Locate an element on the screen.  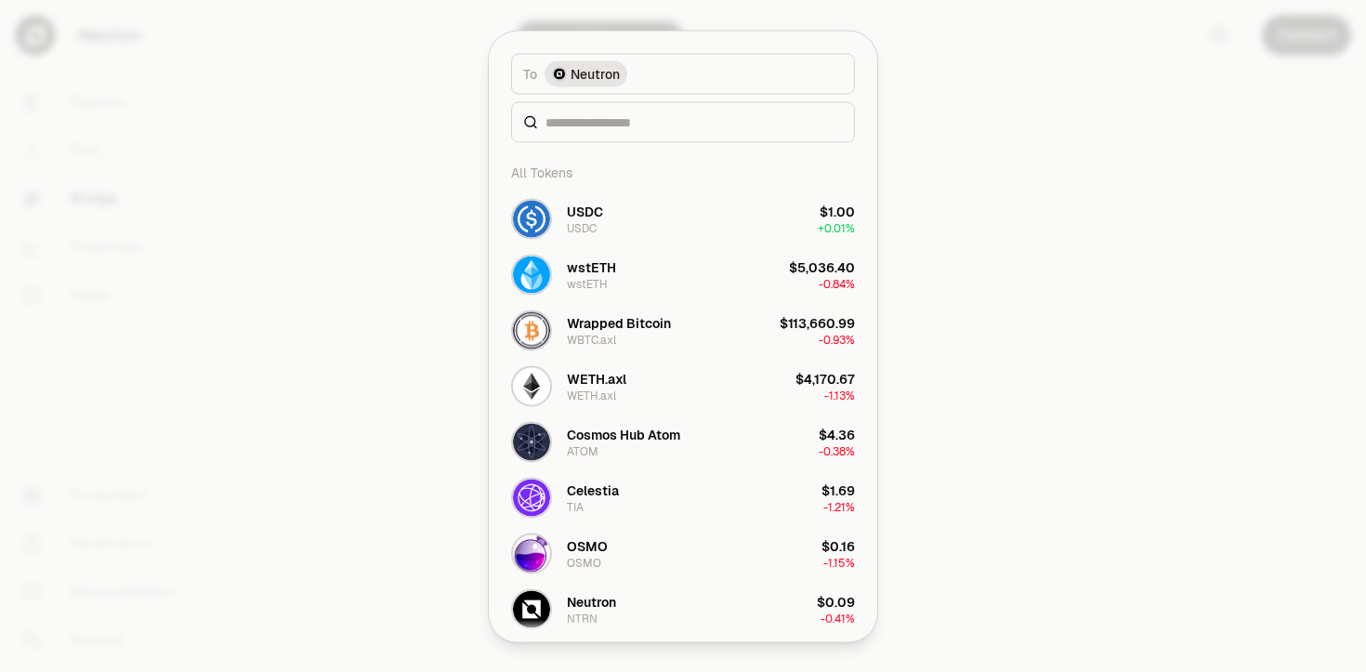
button: USDC LogoUSDCUSDC$1.00+0.01% is located at coordinates (683, 218).